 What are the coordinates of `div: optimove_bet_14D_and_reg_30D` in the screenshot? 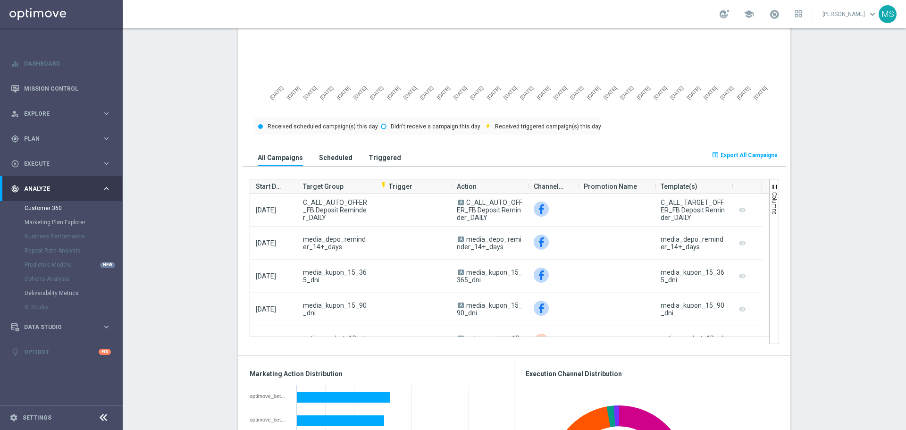 It's located at (269, 419).